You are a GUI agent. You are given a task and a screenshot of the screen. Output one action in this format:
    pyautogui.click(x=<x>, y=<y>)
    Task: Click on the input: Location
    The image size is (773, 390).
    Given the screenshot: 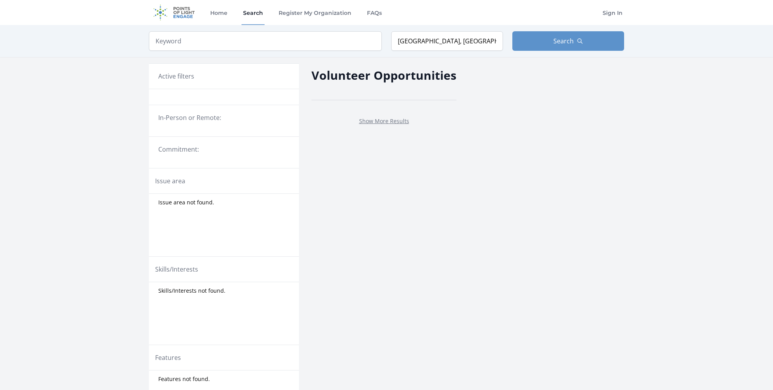 What is the action you would take?
    pyautogui.click(x=447, y=41)
    